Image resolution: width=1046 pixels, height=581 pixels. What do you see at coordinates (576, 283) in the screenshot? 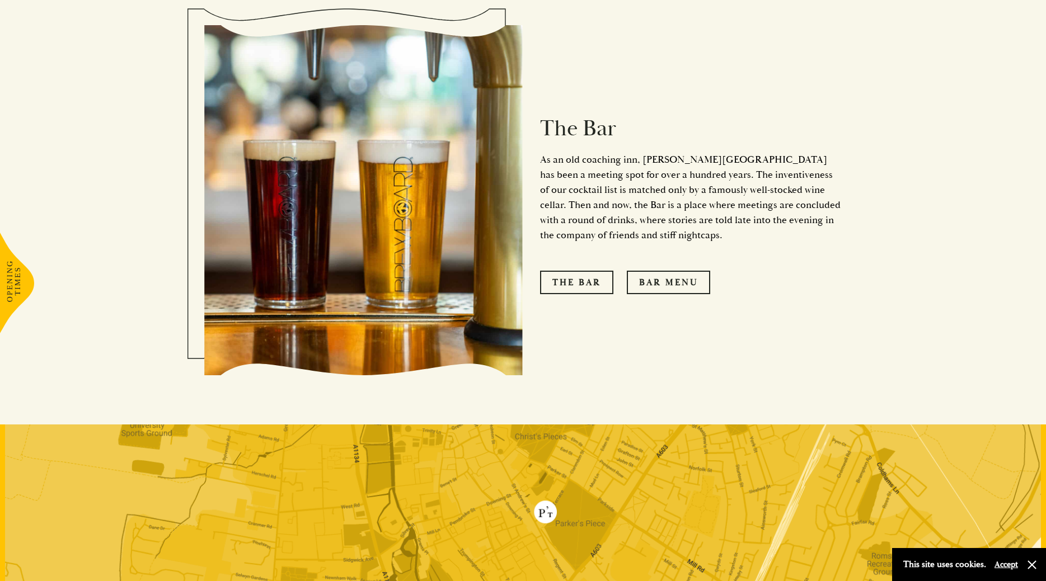
I see `a: The Bar` at bounding box center [576, 283].